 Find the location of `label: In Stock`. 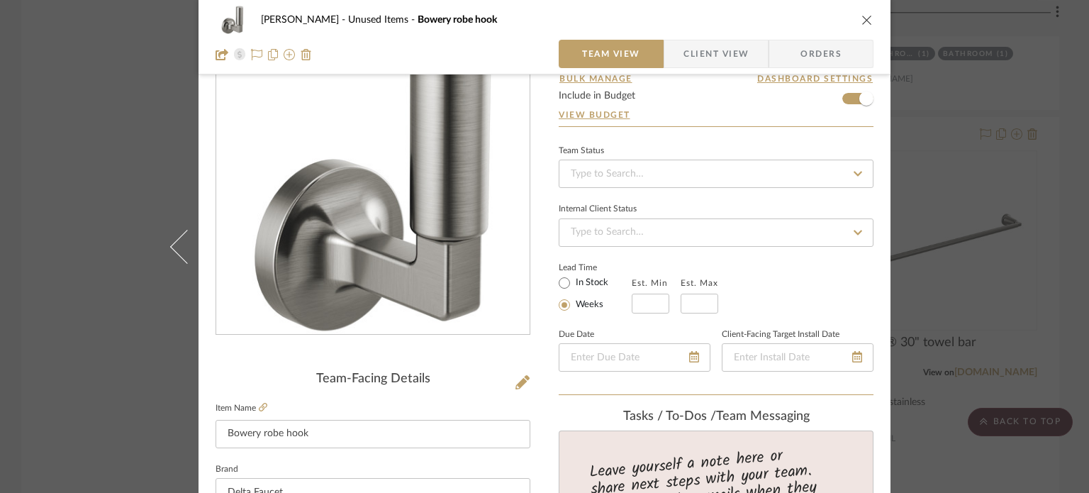

label: In Stock is located at coordinates (590, 283).